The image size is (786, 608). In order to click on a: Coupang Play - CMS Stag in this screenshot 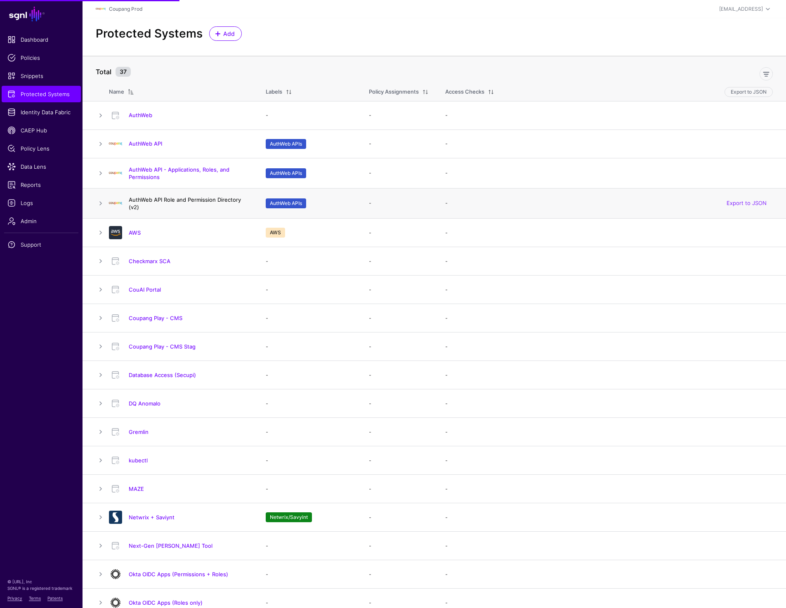, I will do `click(162, 347)`.